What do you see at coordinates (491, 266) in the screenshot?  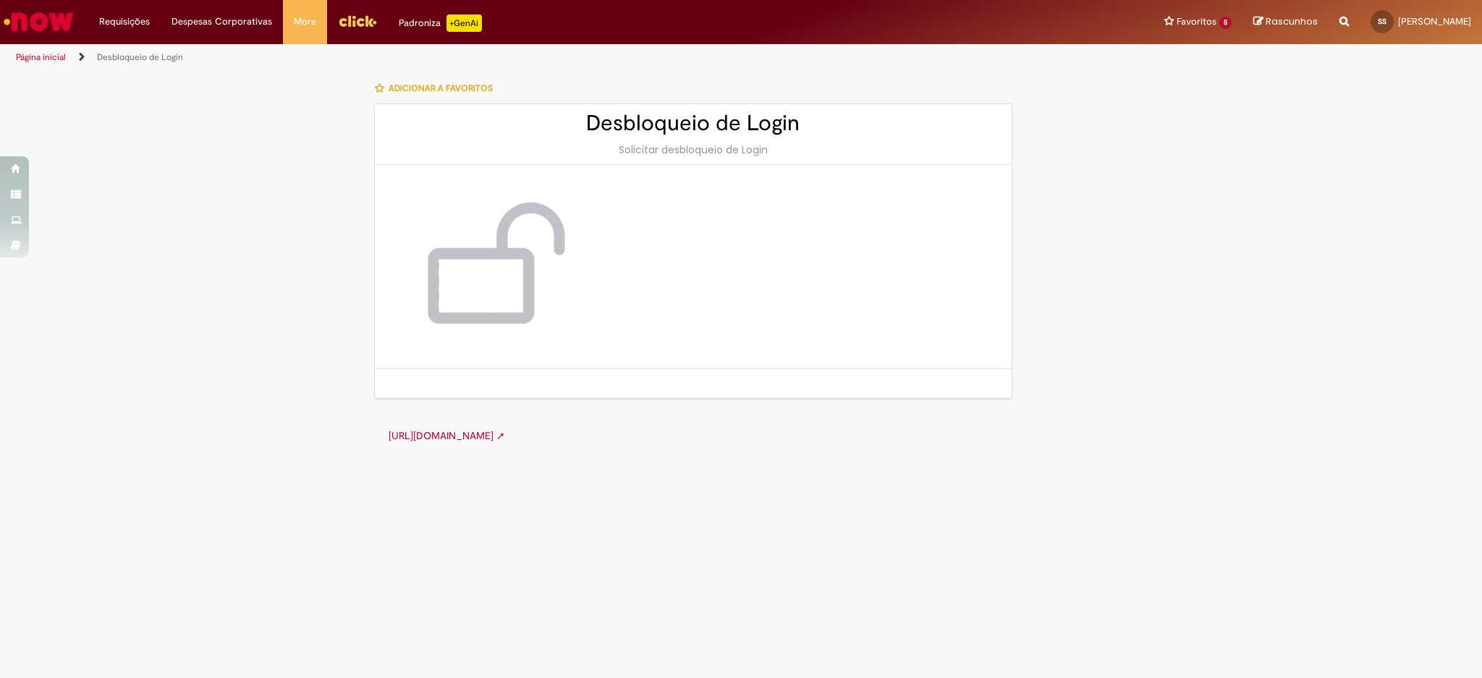 I see `img: Desbloqueio de Login` at bounding box center [491, 266].